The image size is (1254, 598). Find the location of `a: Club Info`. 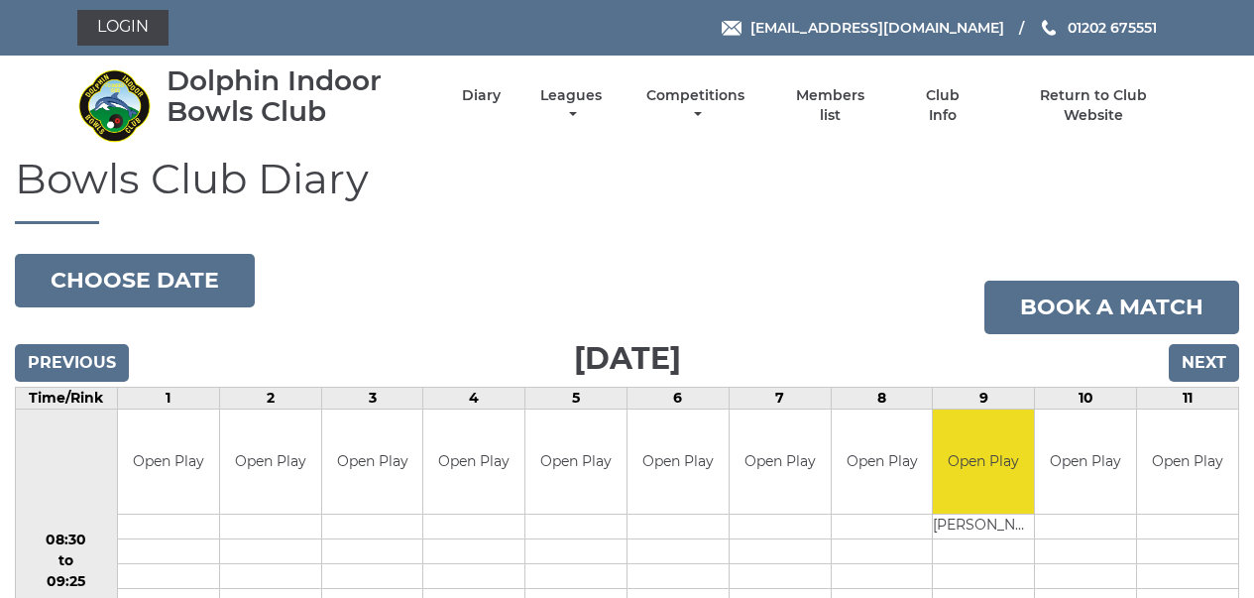

a: Club Info is located at coordinates (942, 105).